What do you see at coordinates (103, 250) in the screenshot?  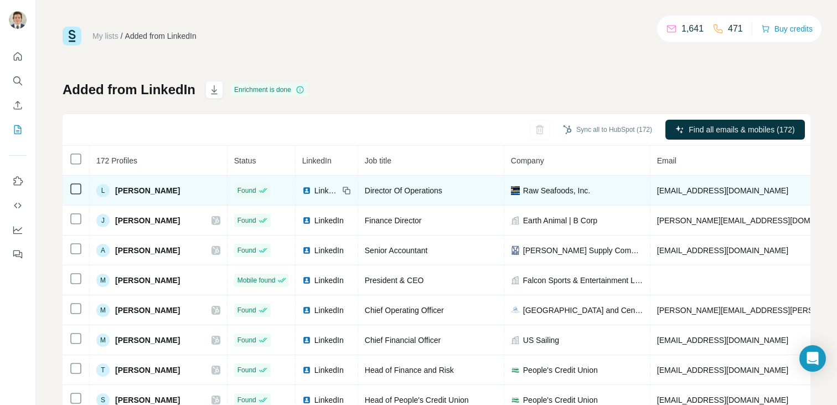 I see `div: A` at bounding box center [103, 250].